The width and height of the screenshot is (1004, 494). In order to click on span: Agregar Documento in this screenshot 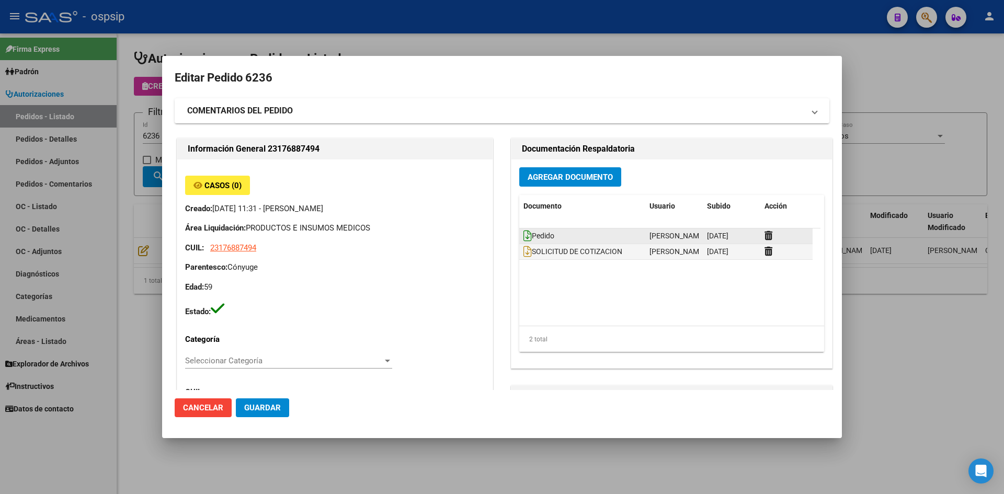, I will do `click(570, 177)`.